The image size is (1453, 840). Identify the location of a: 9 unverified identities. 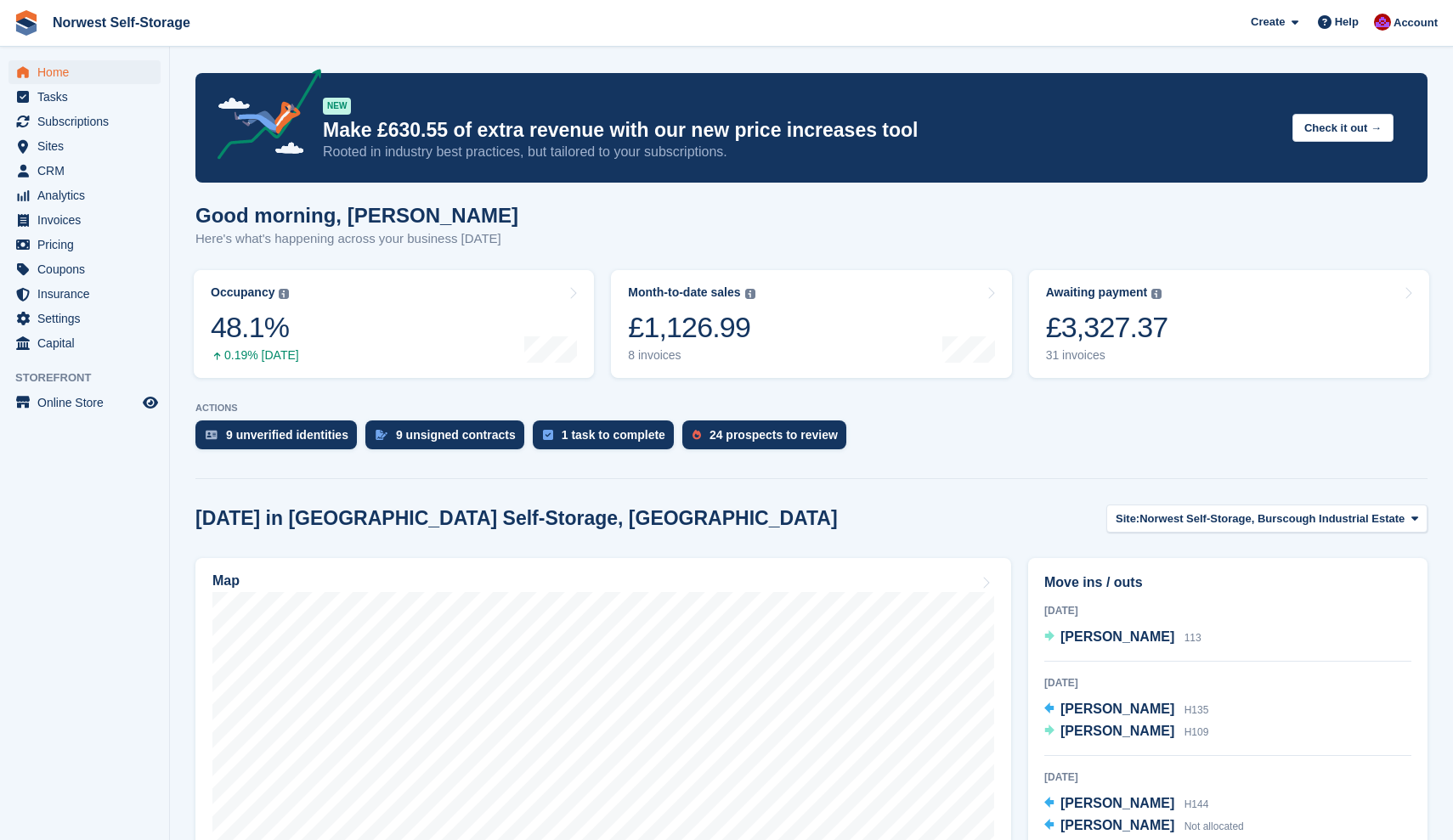
(281, 439).